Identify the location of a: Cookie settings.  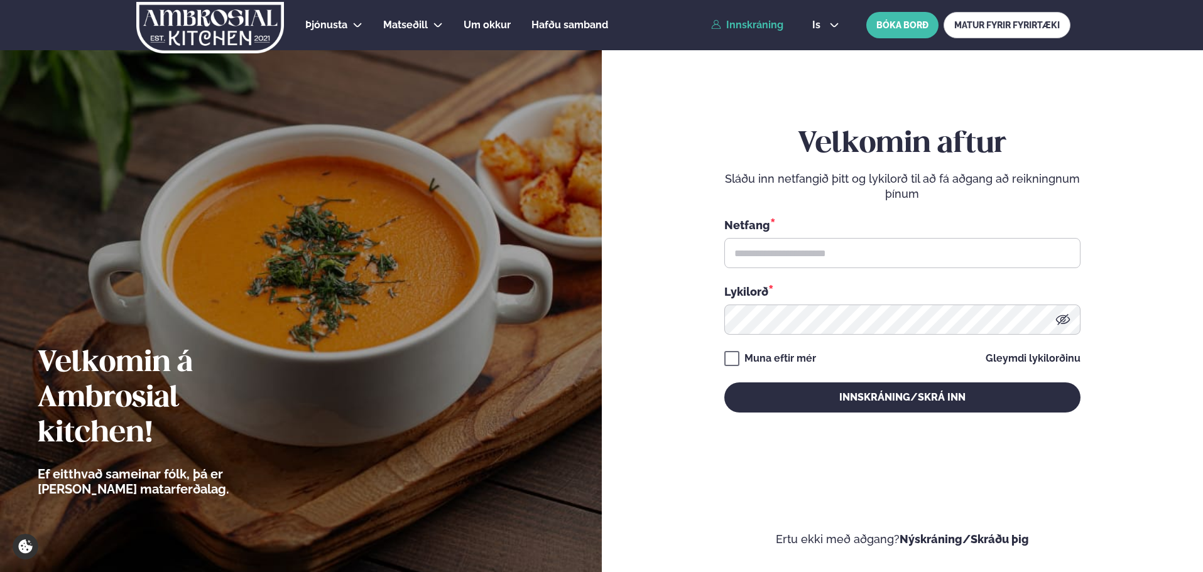
(25, 547).